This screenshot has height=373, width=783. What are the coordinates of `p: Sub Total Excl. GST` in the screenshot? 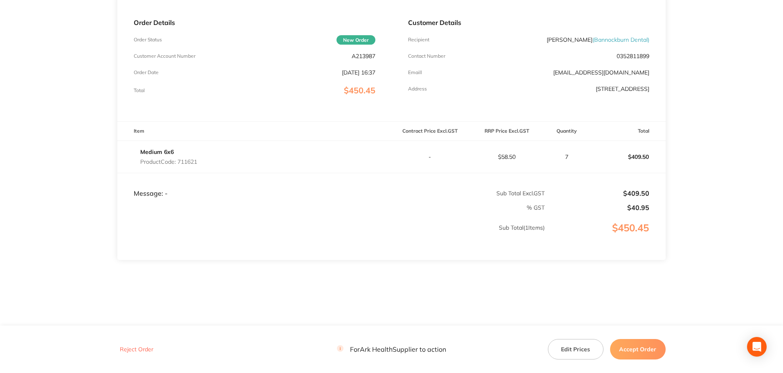 It's located at (468, 193).